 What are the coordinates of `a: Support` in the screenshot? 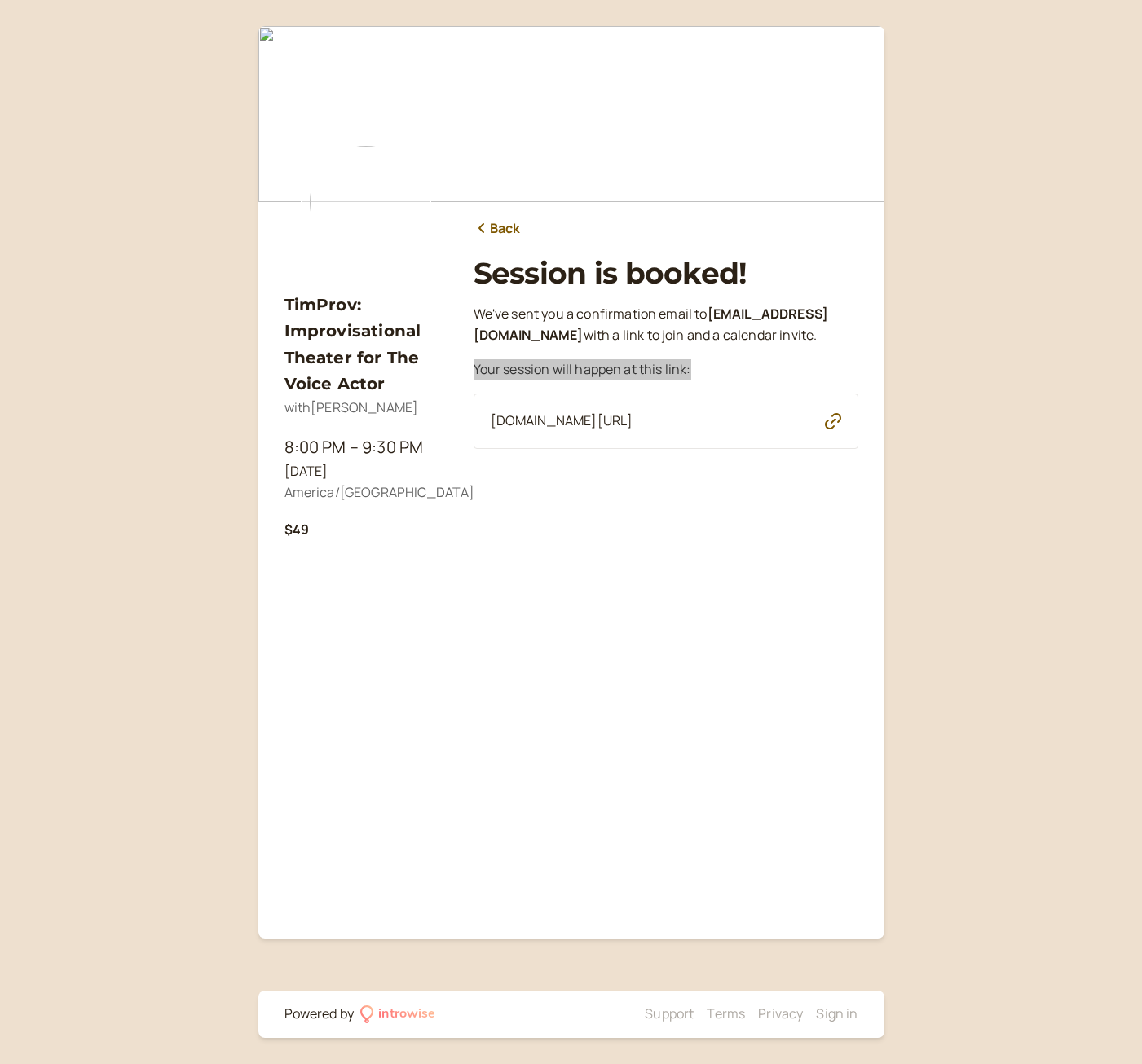 It's located at (669, 1013).